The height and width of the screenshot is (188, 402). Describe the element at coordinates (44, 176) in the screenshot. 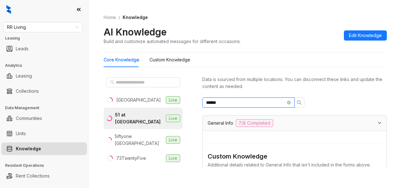

I see `li: Rent Collections` at that location.